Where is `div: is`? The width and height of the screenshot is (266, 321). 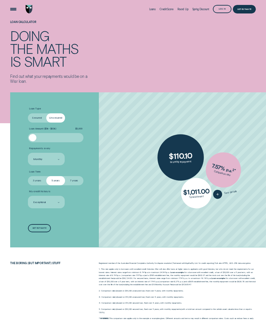 div: is is located at coordinates (15, 61).